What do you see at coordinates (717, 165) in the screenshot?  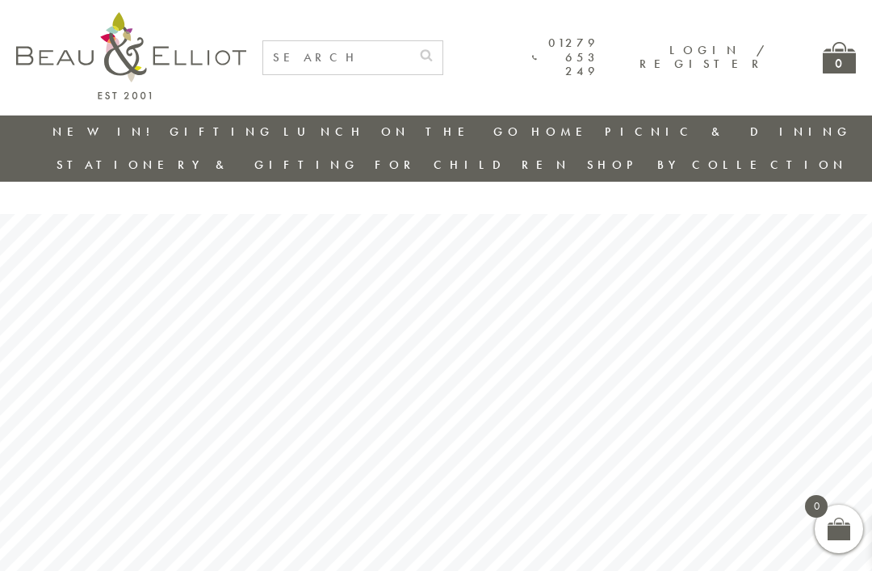 I see `a: Shop by collection` at bounding box center [717, 165].